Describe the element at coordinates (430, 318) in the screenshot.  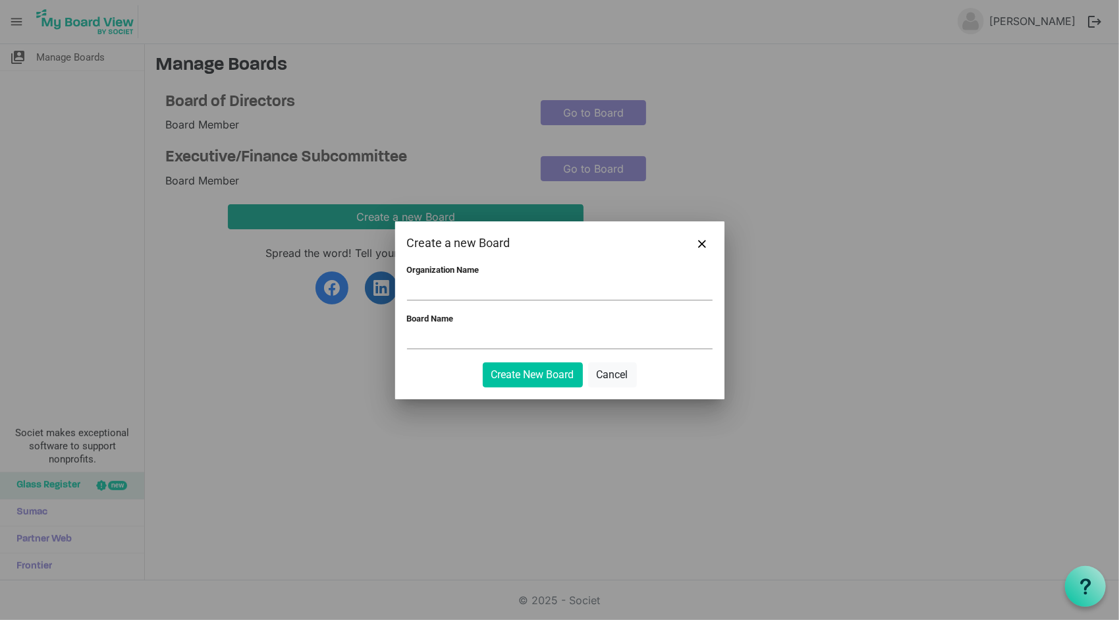
I see `label: Board Name` at that location.